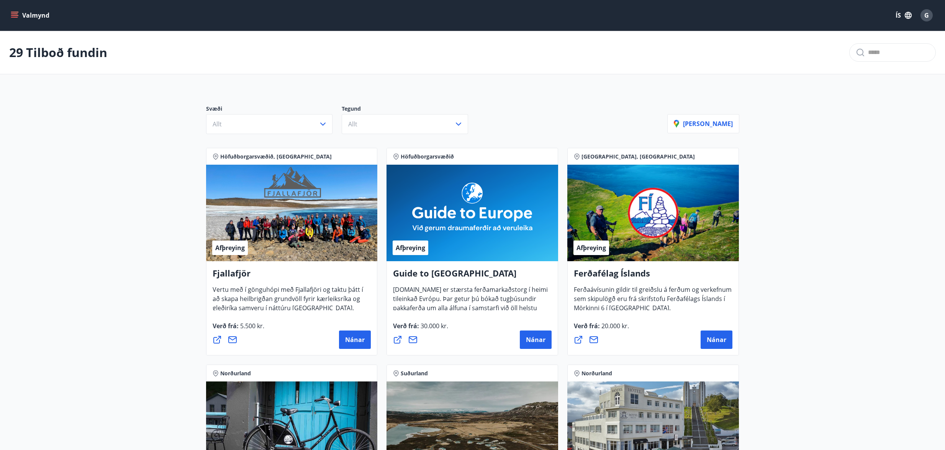 Image resolution: width=945 pixels, height=450 pixels. I want to click on span: 20.000 kr., so click(615, 326).